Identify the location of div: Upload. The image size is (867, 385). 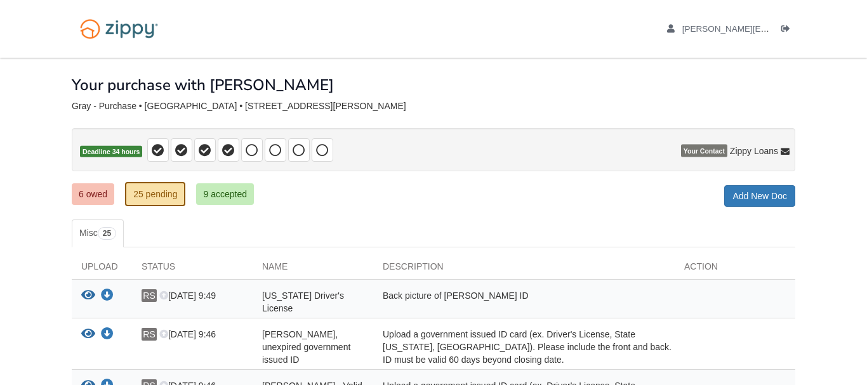
(102, 270).